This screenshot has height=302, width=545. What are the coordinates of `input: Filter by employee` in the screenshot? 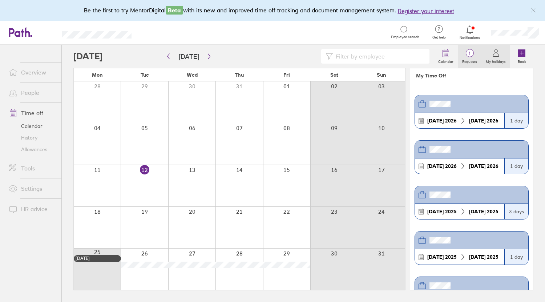 It's located at (379, 56).